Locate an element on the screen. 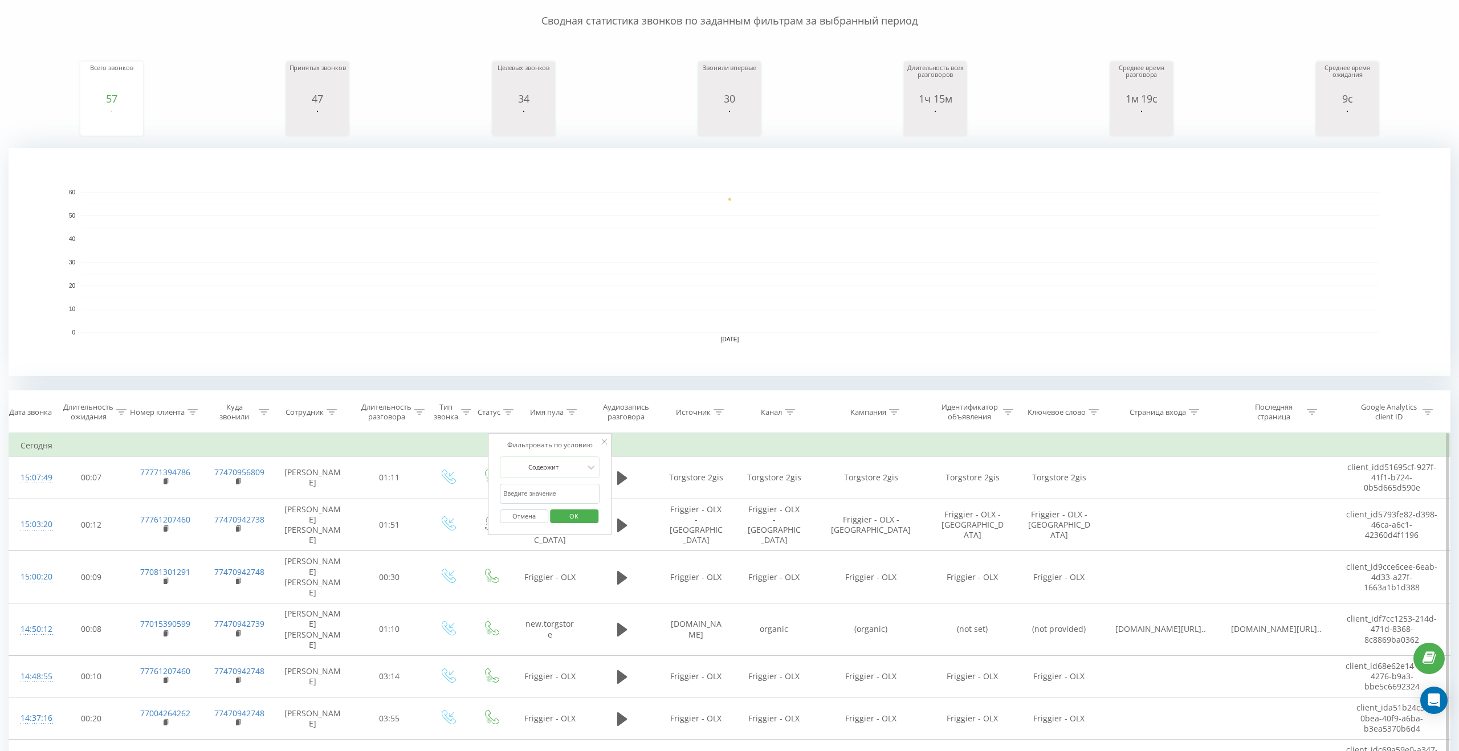  text: 50 is located at coordinates (72, 215).